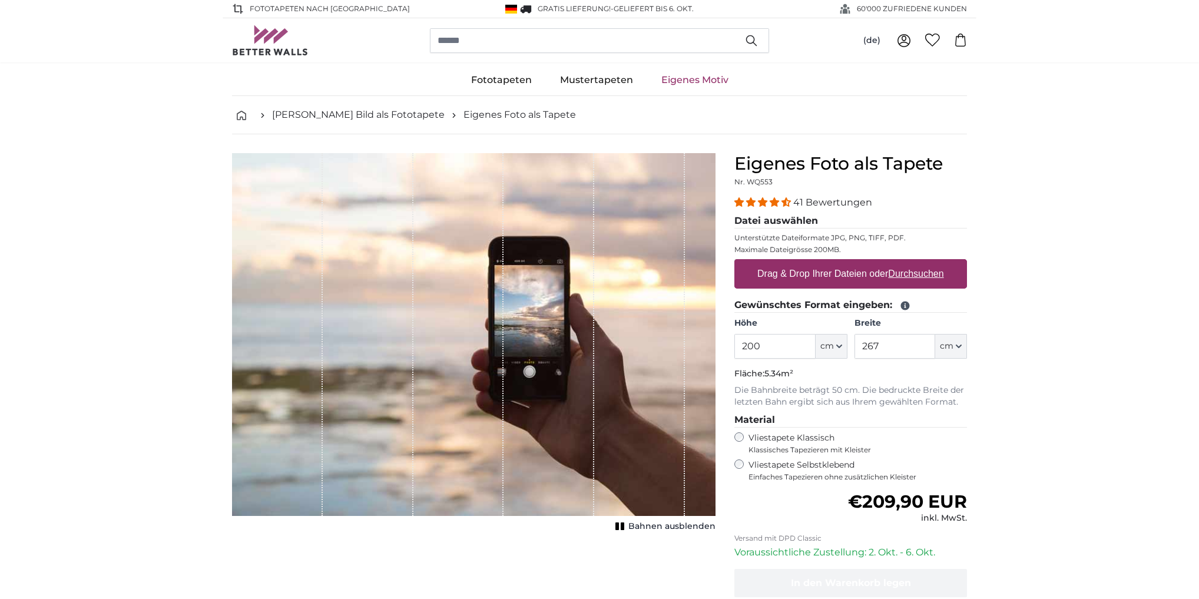 The height and width of the screenshot is (599, 1199). Describe the element at coordinates (850, 164) in the screenshot. I see `h1: Eigenes Foto als Tapete` at that location.